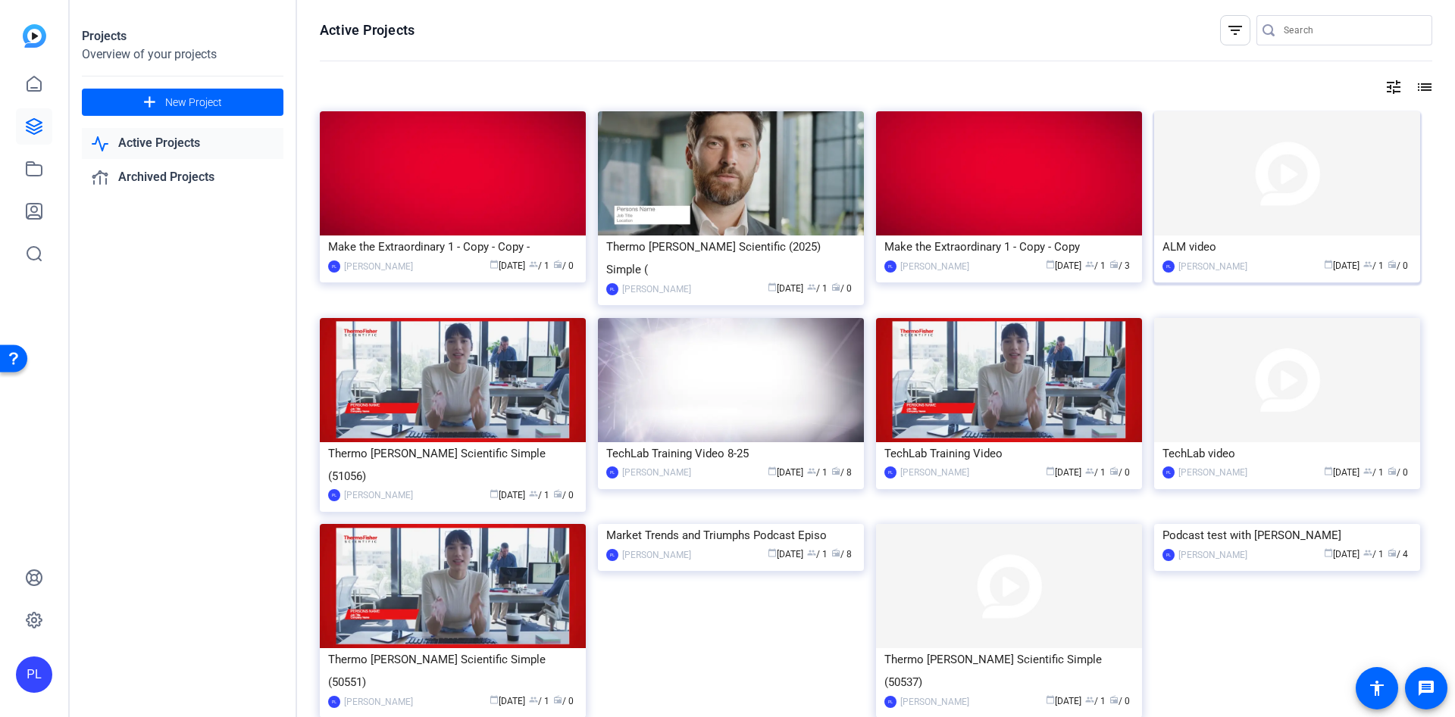 This screenshot has width=1455, height=717. I want to click on div: TechLab Training Video, so click(1008, 454).